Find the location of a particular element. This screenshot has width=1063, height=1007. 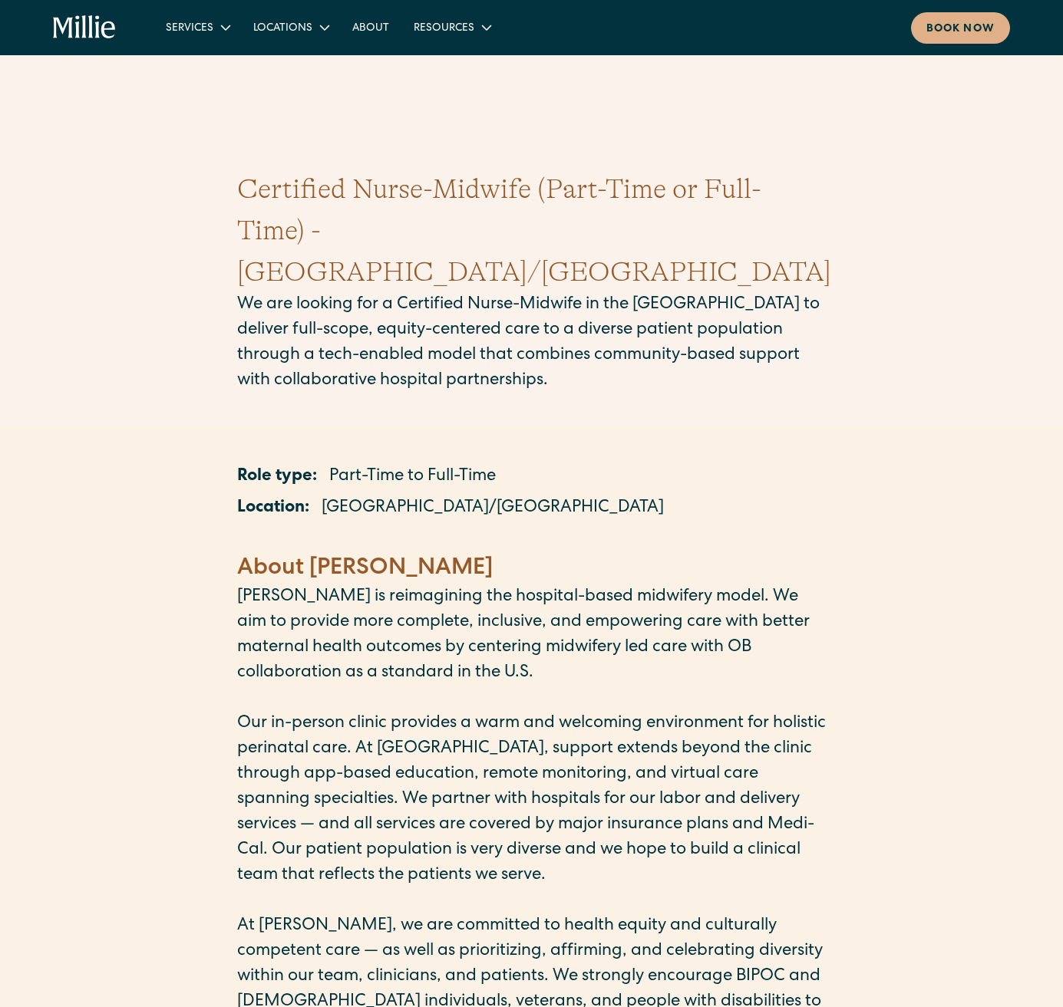

a: About is located at coordinates (371, 27).